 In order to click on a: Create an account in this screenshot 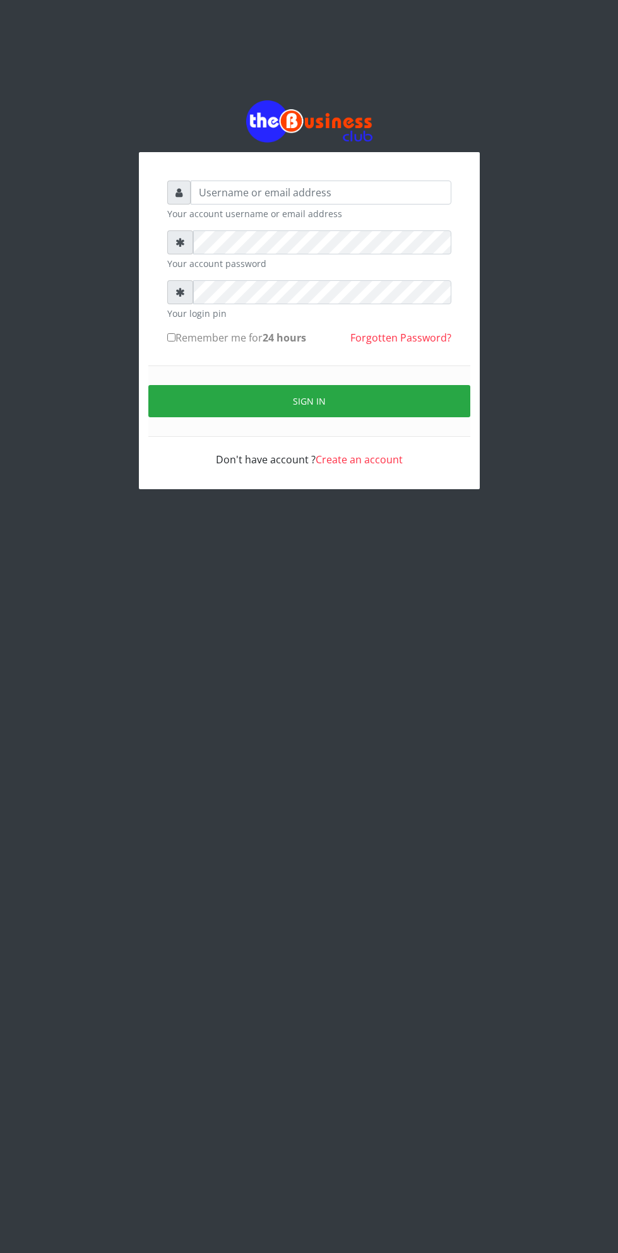, I will do `click(359, 459)`.